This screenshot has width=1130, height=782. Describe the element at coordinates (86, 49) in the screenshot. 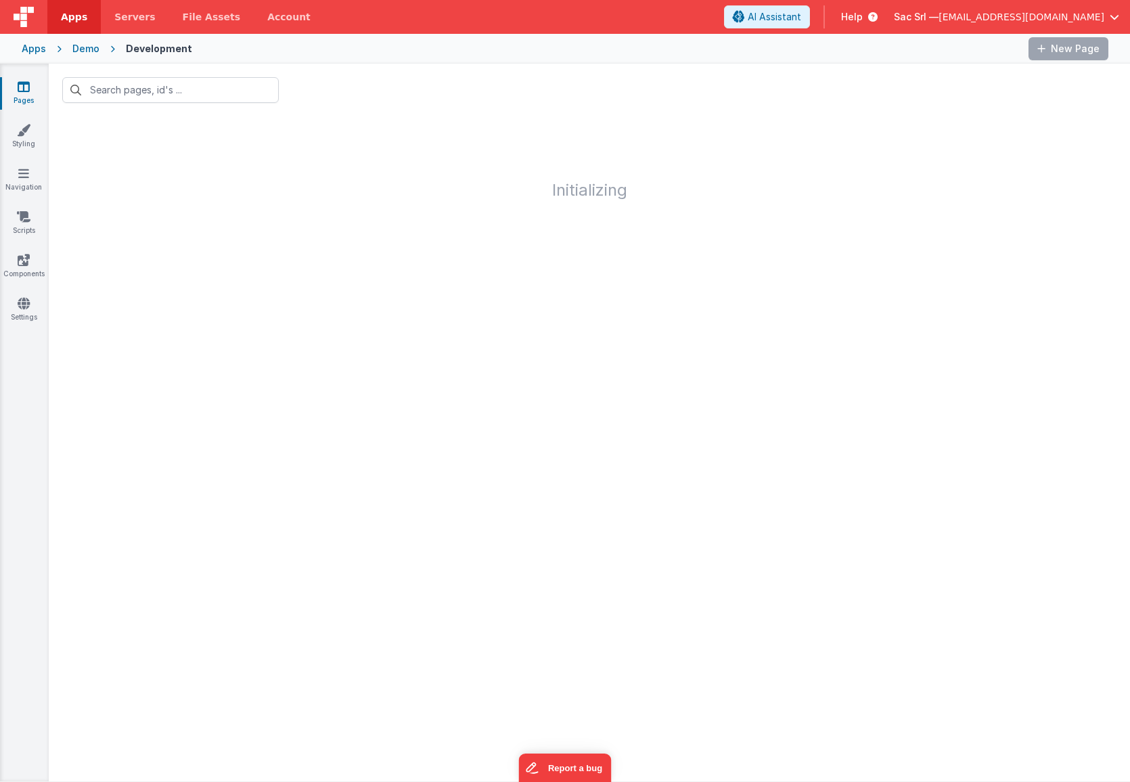

I see `div: Demo` at that location.